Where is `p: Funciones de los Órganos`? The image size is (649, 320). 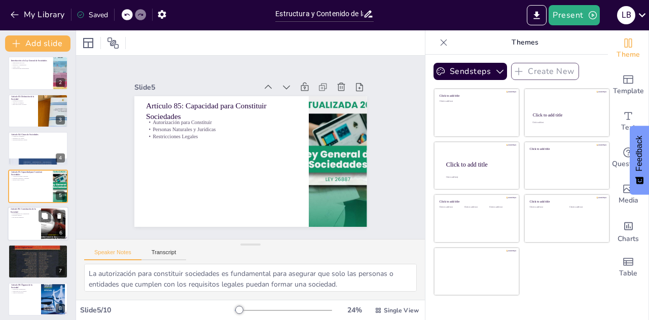 p: Funciones de los Órganos is located at coordinates (24, 292).